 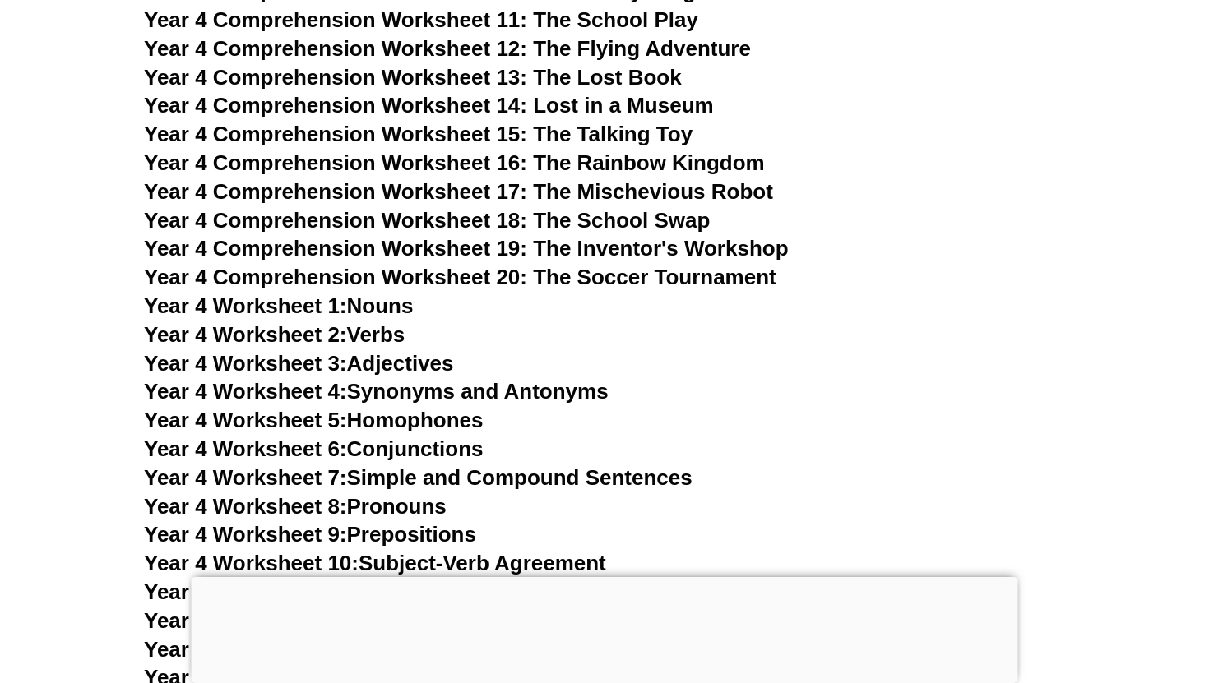 I want to click on span: Year 4 Worksheet 1:, so click(x=245, y=306).